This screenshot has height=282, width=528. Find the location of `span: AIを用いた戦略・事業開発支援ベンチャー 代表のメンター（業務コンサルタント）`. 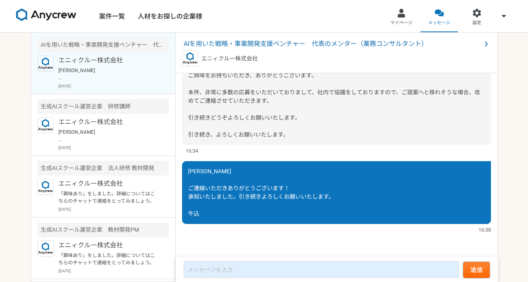

span: AIを用いた戦略・事業開発支援ベンチャー 代表のメンター（業務コンサルタント） is located at coordinates (332, 44).